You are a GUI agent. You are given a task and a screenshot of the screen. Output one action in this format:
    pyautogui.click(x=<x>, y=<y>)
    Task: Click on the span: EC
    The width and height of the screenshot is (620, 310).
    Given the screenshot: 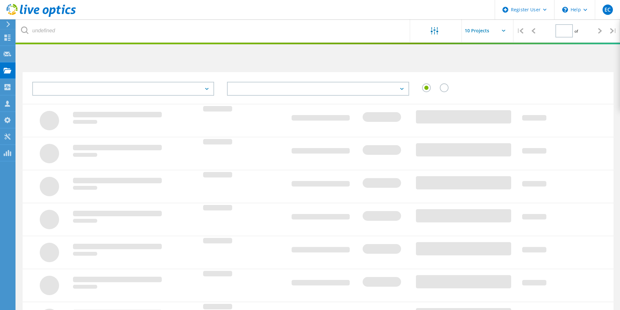 What is the action you would take?
    pyautogui.click(x=608, y=10)
    